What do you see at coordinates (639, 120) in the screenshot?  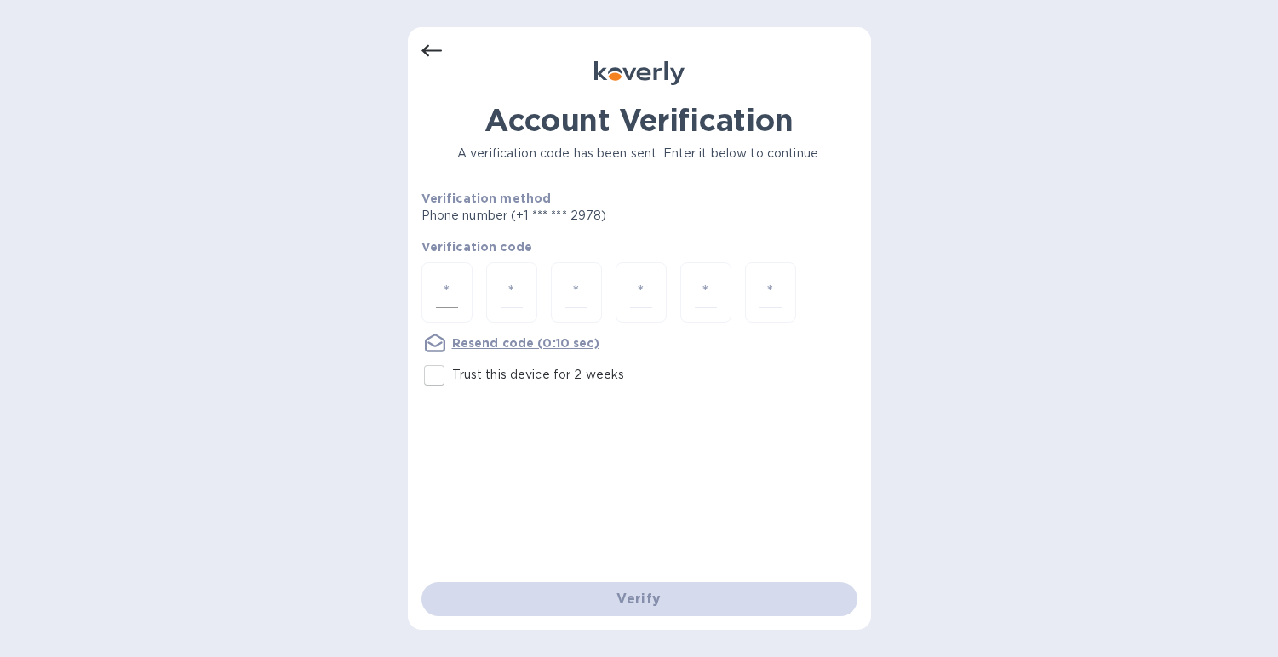 I see `h1: Account Verification` at bounding box center [639, 120].